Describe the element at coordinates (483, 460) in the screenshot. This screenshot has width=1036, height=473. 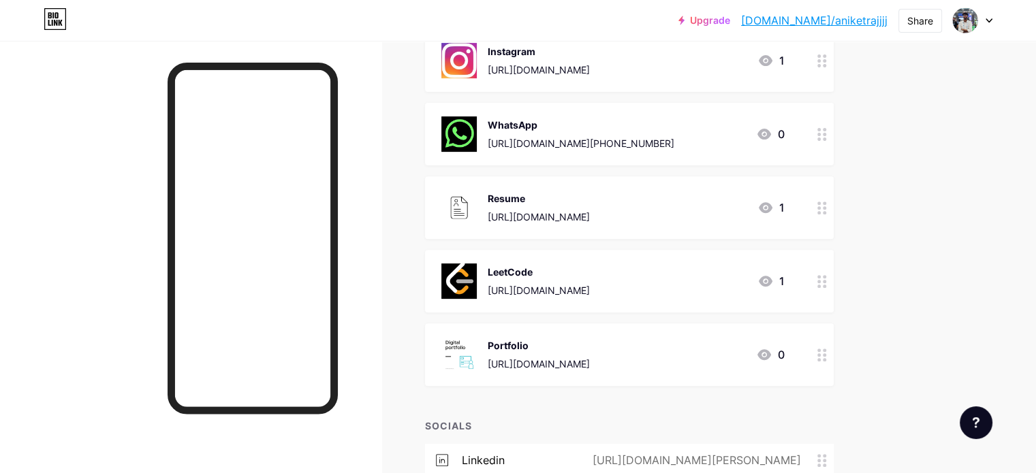
I see `div: linkedin` at that location.